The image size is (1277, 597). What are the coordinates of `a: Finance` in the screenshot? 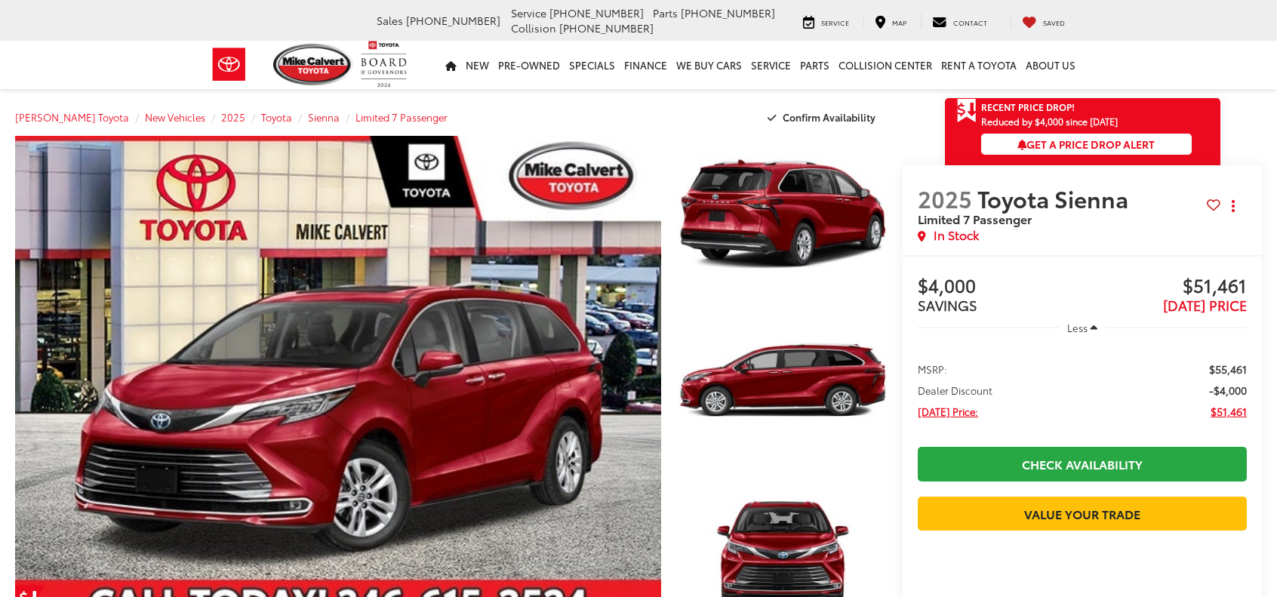 It's located at (645, 65).